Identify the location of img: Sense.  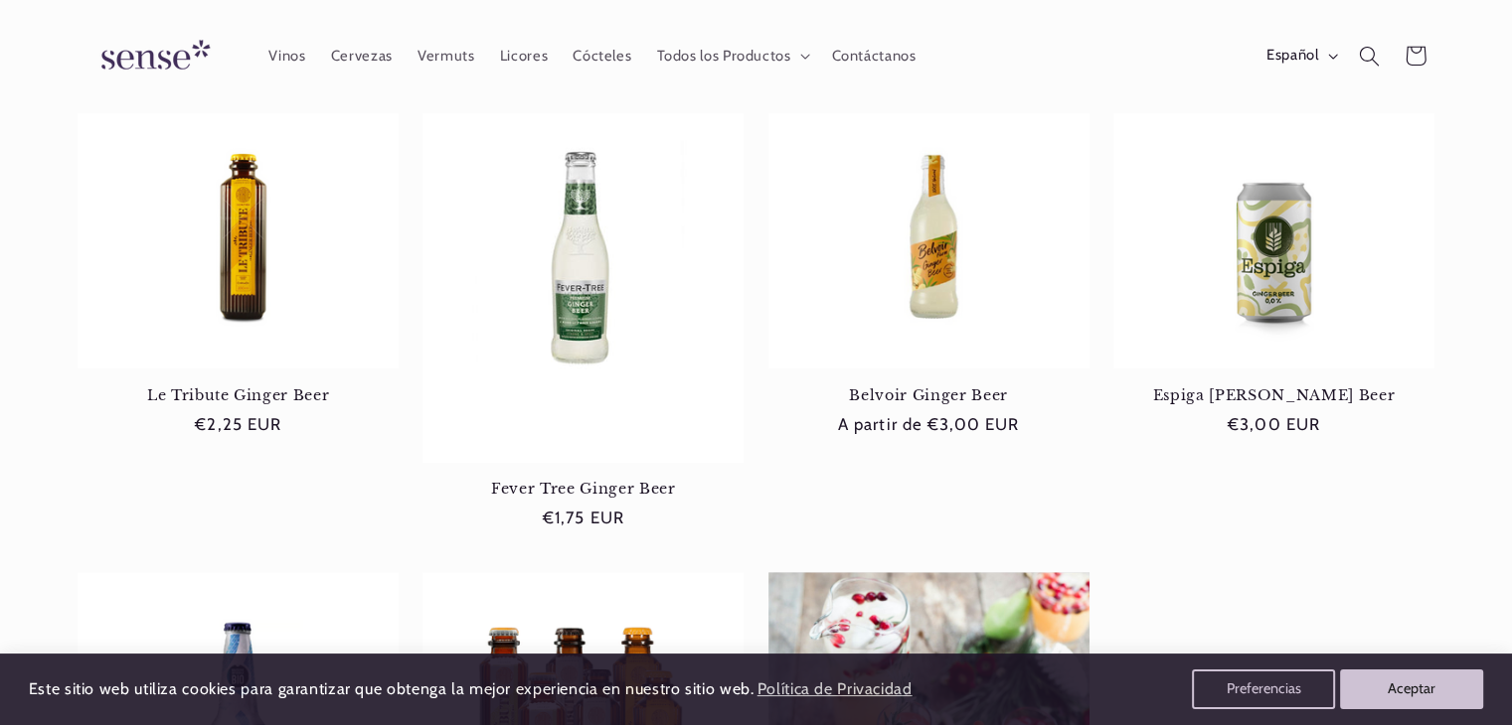
(152, 56).